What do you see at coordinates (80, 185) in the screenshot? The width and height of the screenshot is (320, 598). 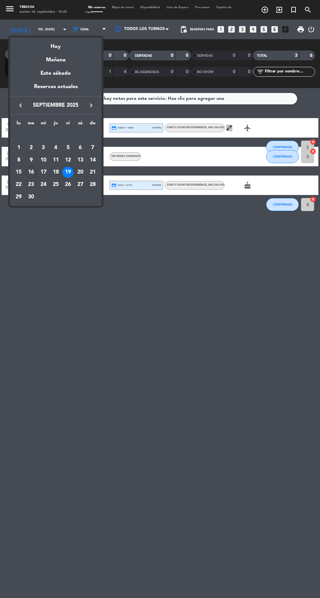 I see `td: 27 de septiembre de 2025` at bounding box center [80, 185].